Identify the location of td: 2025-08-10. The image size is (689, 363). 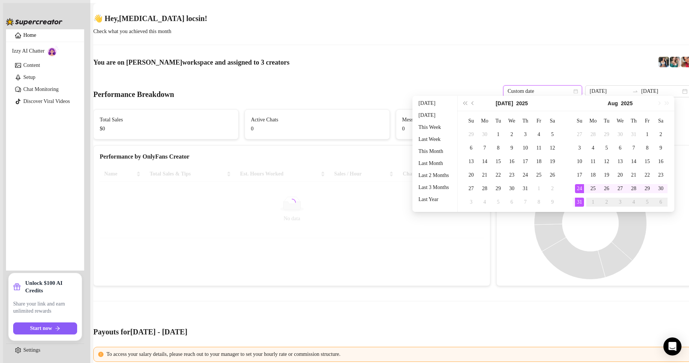
(579, 162).